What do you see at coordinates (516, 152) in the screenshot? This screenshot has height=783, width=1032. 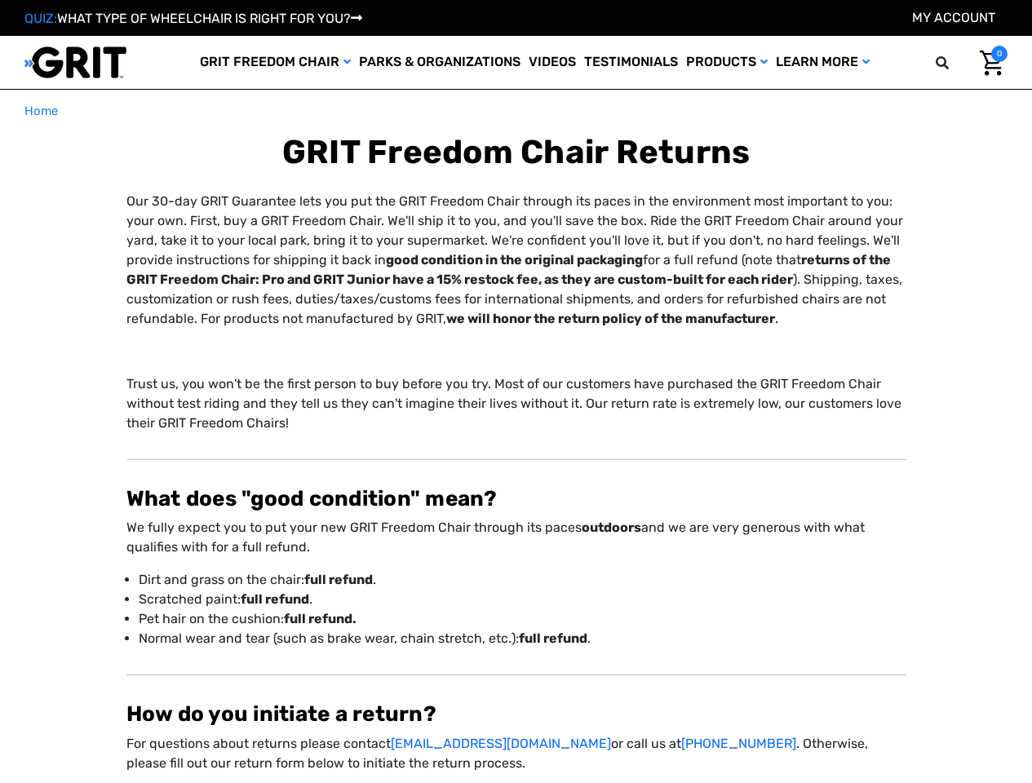 I see `b: GRIT Freedom Chair Returns` at bounding box center [516, 152].